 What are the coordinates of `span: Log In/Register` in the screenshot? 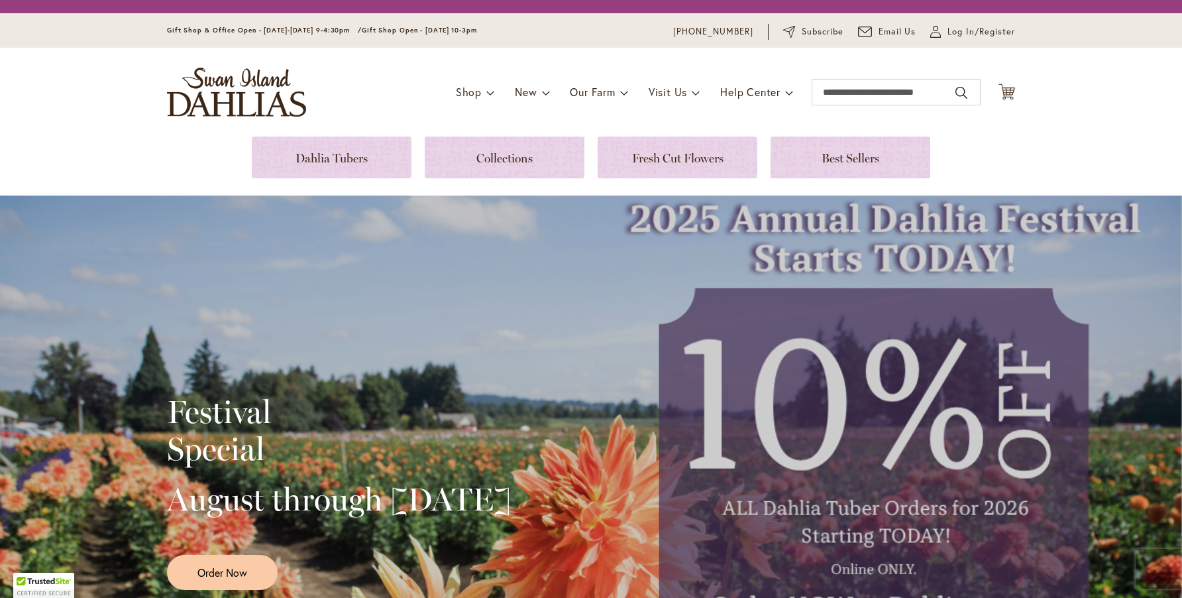 It's located at (981, 32).